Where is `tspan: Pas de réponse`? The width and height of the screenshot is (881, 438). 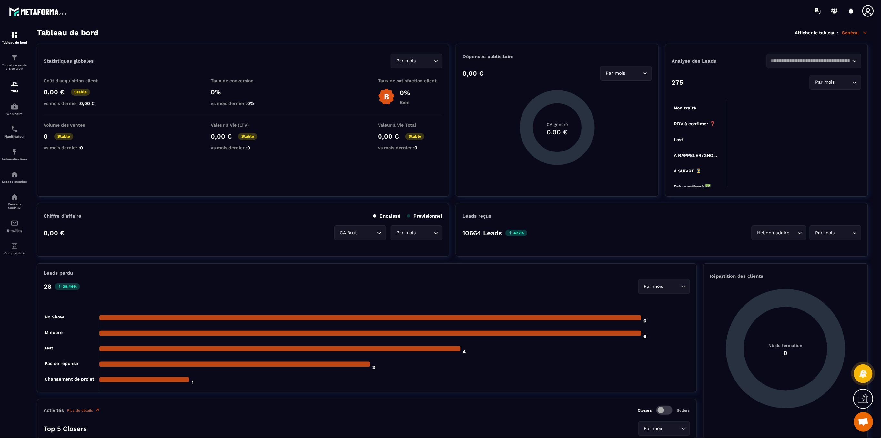 tspan: Pas de réponse is located at coordinates (61, 363).